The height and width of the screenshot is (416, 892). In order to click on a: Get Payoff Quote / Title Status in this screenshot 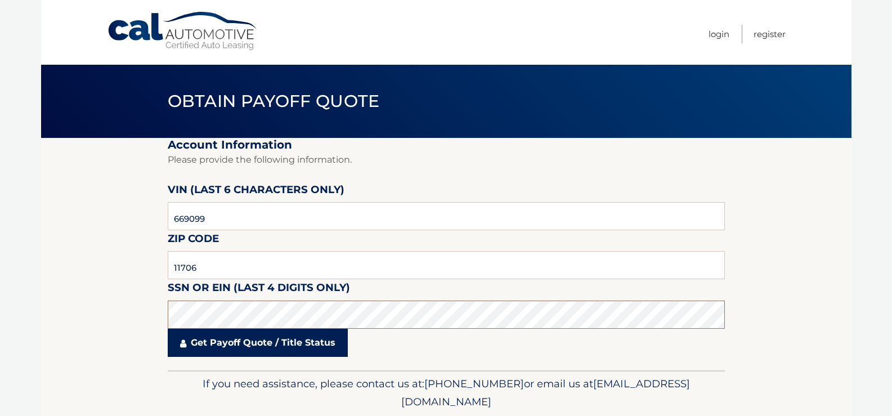, I will do `click(258, 343)`.